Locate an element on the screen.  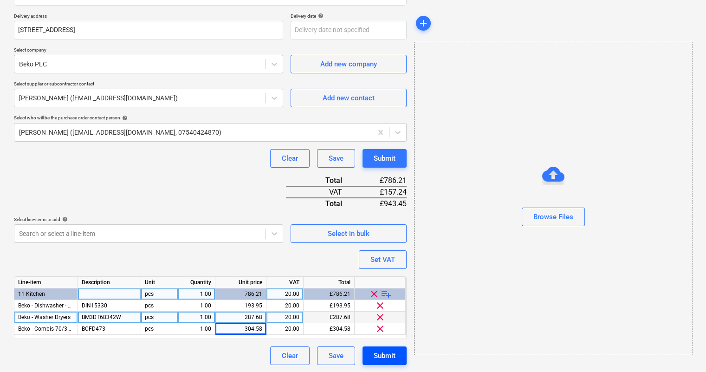
div: Line-item is located at coordinates (46, 282).